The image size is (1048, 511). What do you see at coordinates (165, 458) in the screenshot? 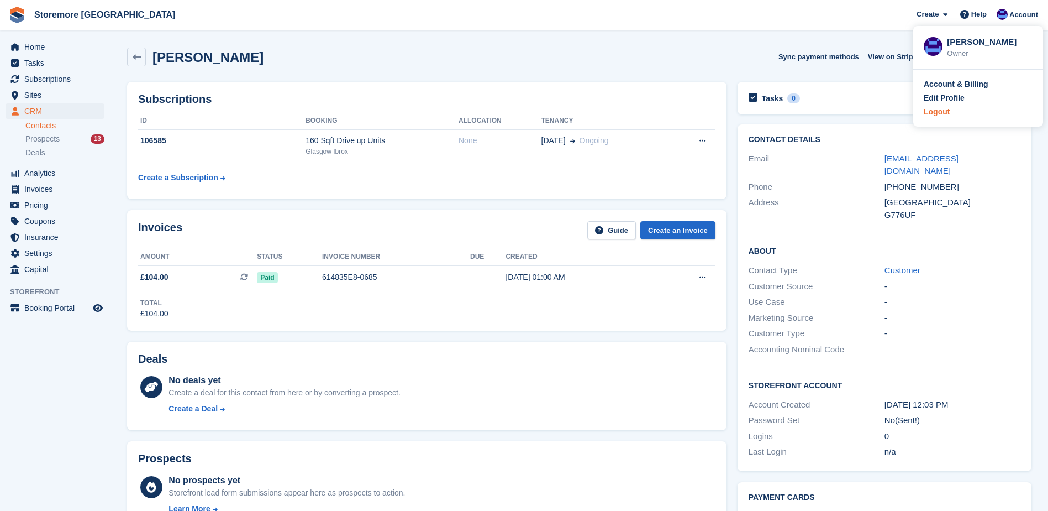
I see `h2: Prospects` at bounding box center [165, 458].